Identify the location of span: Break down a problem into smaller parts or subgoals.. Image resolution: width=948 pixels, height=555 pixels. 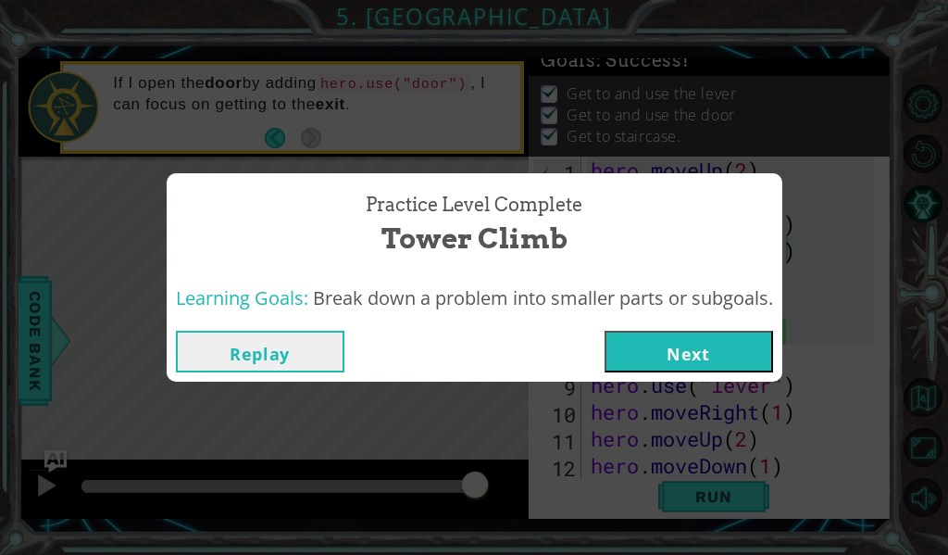
(543, 297).